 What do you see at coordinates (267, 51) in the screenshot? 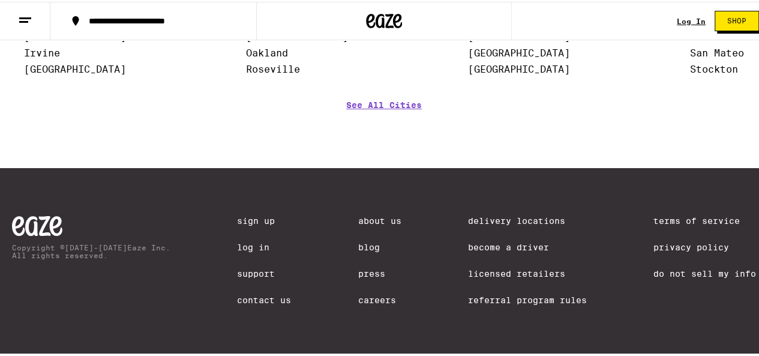
I see `a: Oakland` at bounding box center [267, 51].